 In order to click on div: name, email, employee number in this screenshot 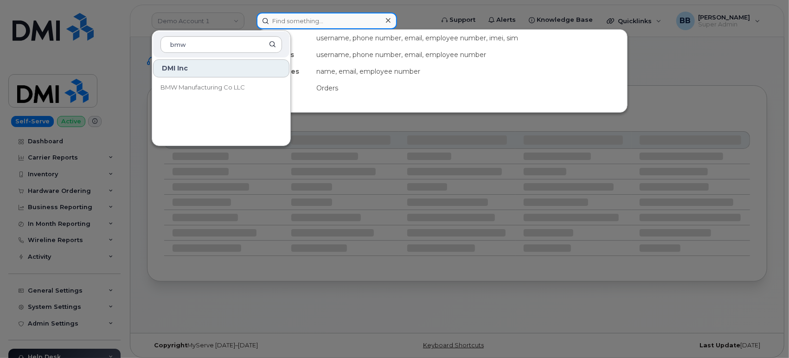, I will do `click(470, 71)`.